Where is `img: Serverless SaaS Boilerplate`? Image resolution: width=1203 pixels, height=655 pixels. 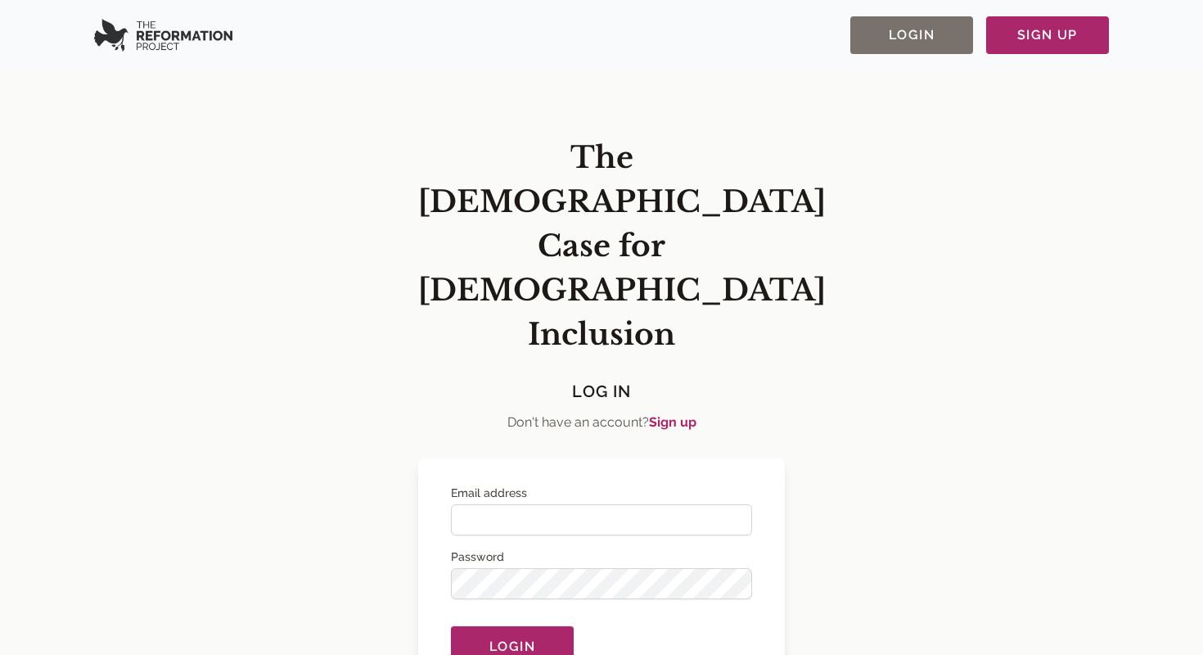
img: Serverless SaaS Boilerplate is located at coordinates (163, 35).